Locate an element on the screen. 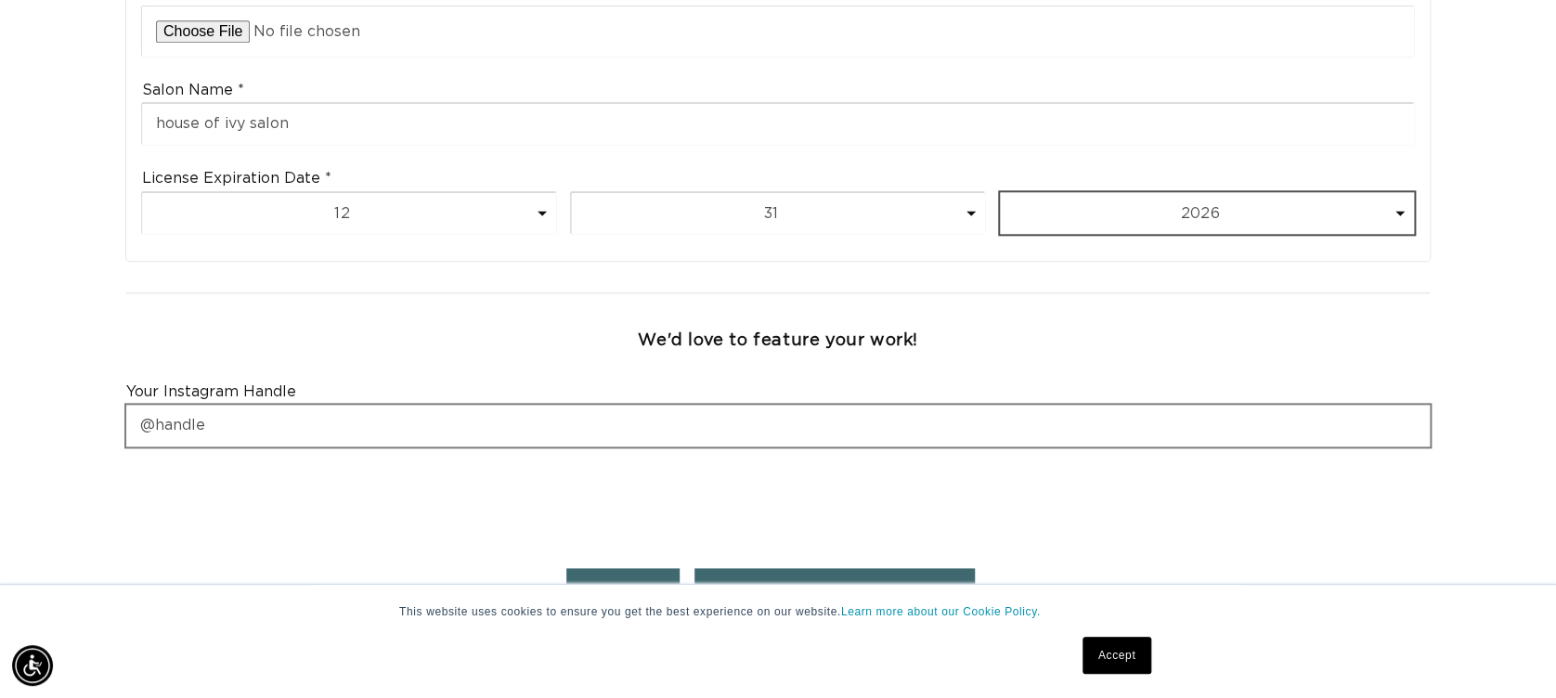 Image resolution: width=1556 pixels, height=698 pixels. button: Back is located at coordinates (623, 592).